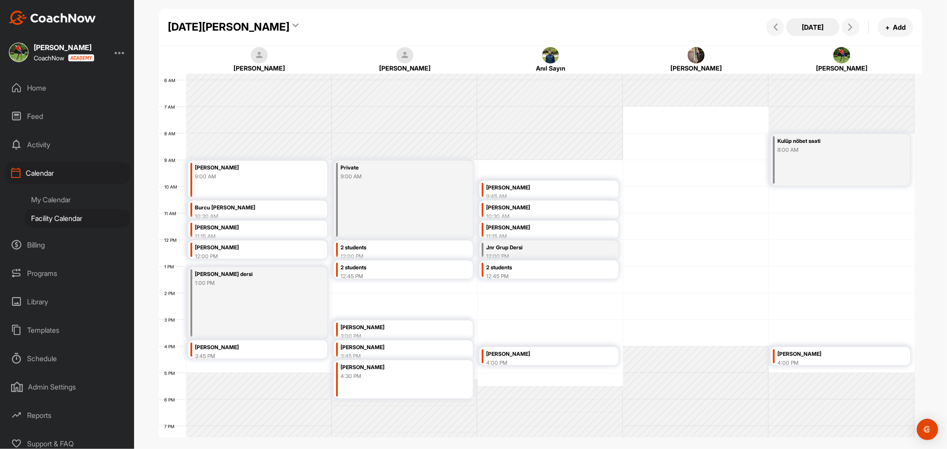  I want to click on div: 4:30 PM, so click(394, 377).